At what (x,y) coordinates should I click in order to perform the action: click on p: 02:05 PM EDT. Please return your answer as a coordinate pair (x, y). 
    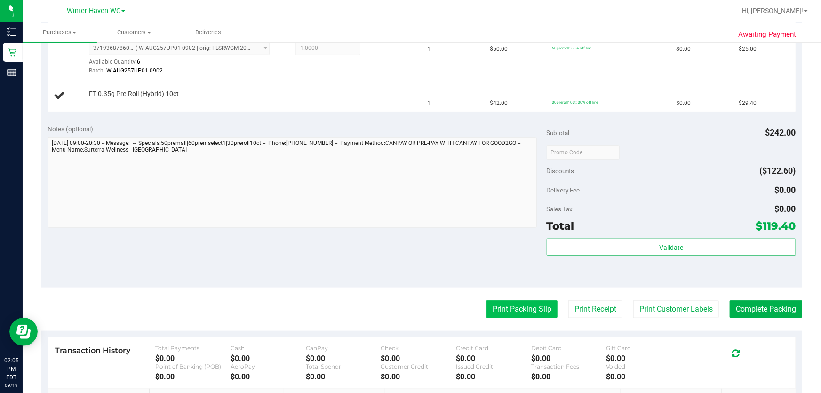
    Looking at the image, I should click on (11, 369).